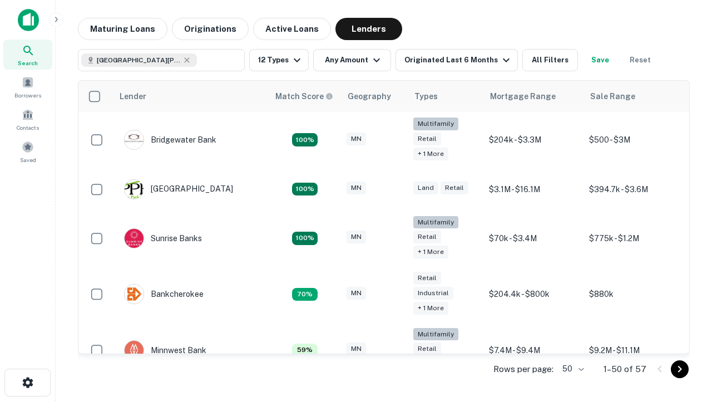 This screenshot has height=401, width=712. What do you see at coordinates (305, 294) in the screenshot?
I see `div: Matching Properties: 7, hasApolloMatch: undefined` at bounding box center [305, 294].